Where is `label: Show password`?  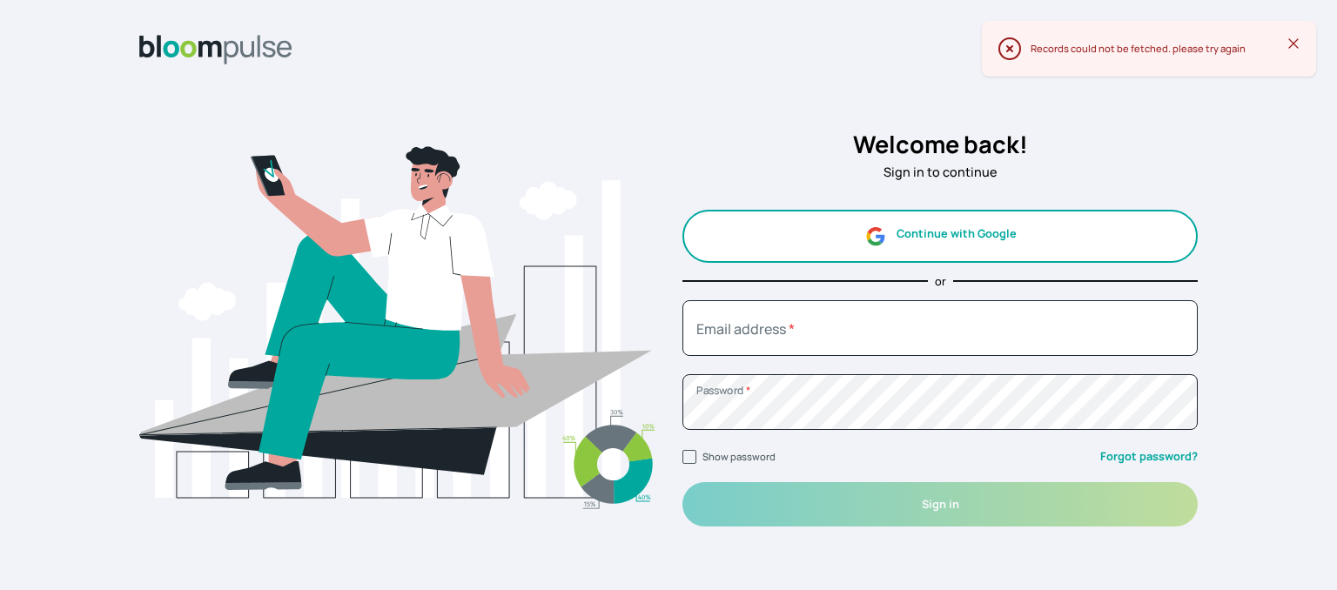
label: Show password is located at coordinates (739, 456).